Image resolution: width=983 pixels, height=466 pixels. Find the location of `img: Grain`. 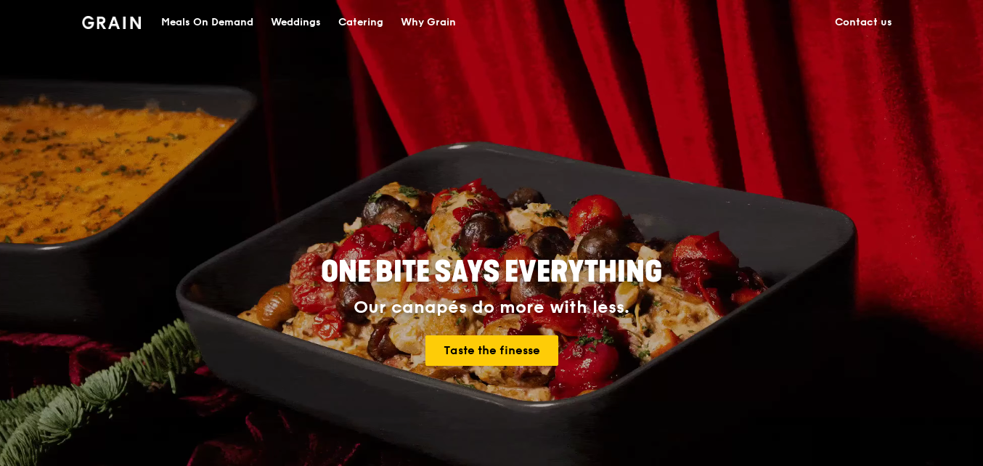

img: Grain is located at coordinates (111, 23).